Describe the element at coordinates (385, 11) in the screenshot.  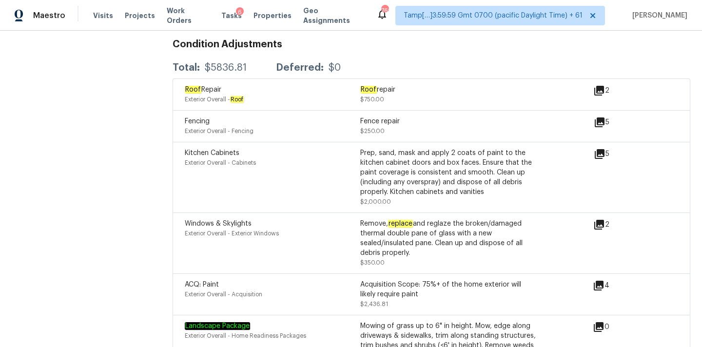
I see `div: 762` at that location.